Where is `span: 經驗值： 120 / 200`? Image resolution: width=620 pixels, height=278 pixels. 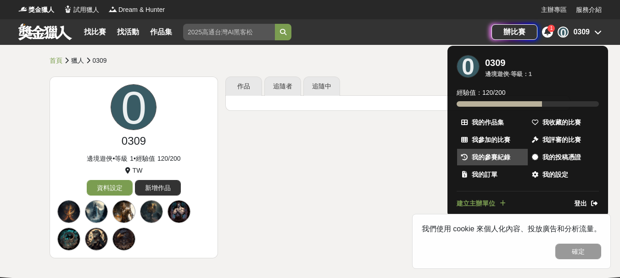
span: 經驗值： 120 / 200 is located at coordinates (481, 93).